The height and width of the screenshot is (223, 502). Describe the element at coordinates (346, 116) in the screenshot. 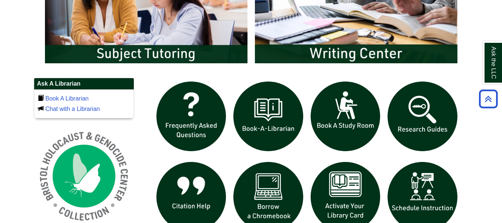

I see `img: book a study room icon links to book a study room web page` at that location.